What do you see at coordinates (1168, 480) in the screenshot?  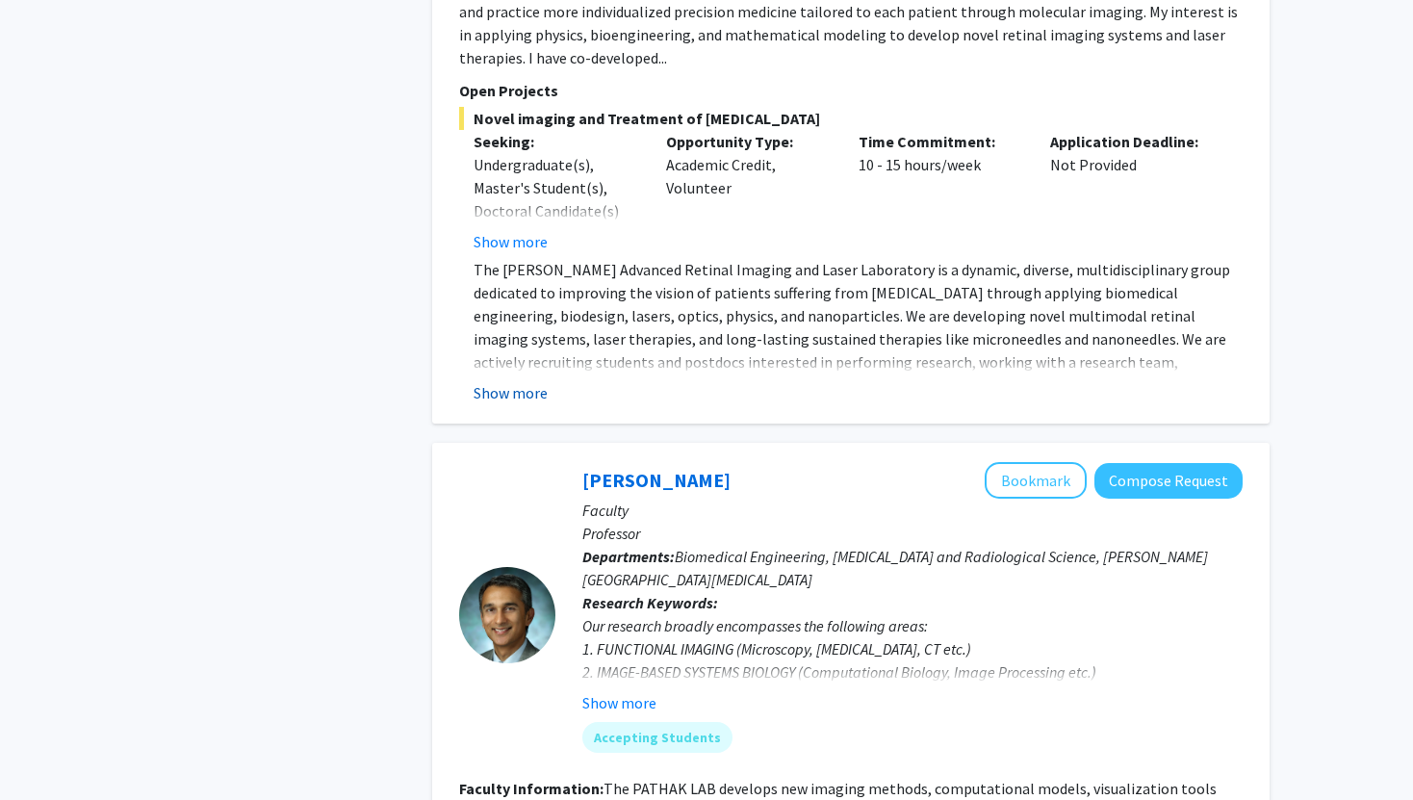 I see `button: Compose Request to Arvind Pathak` at bounding box center [1168, 480].